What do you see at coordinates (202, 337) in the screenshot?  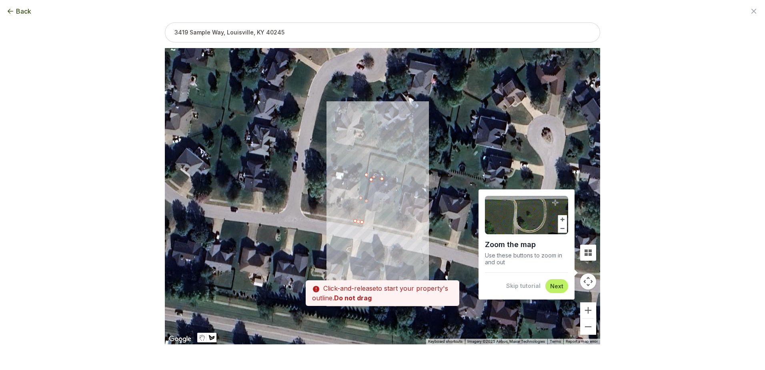 I see `button: Stop drawing` at bounding box center [202, 337].